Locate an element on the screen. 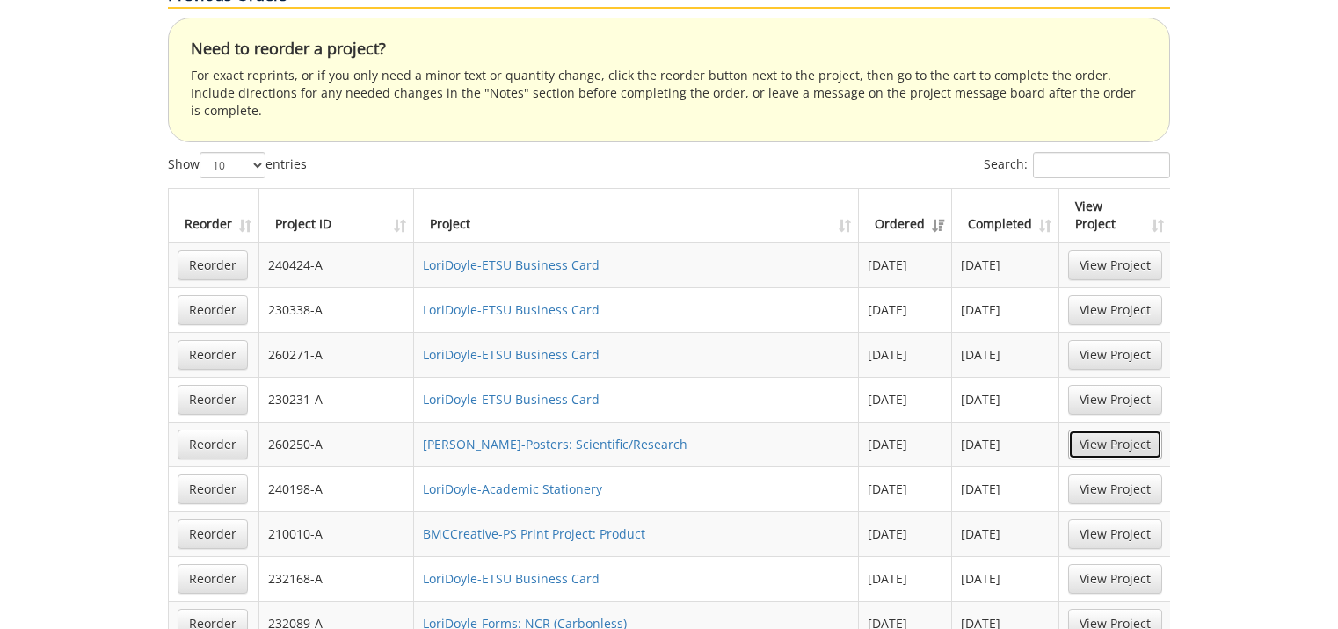 The image size is (1338, 629). td: 240198-A is located at coordinates (337, 489).